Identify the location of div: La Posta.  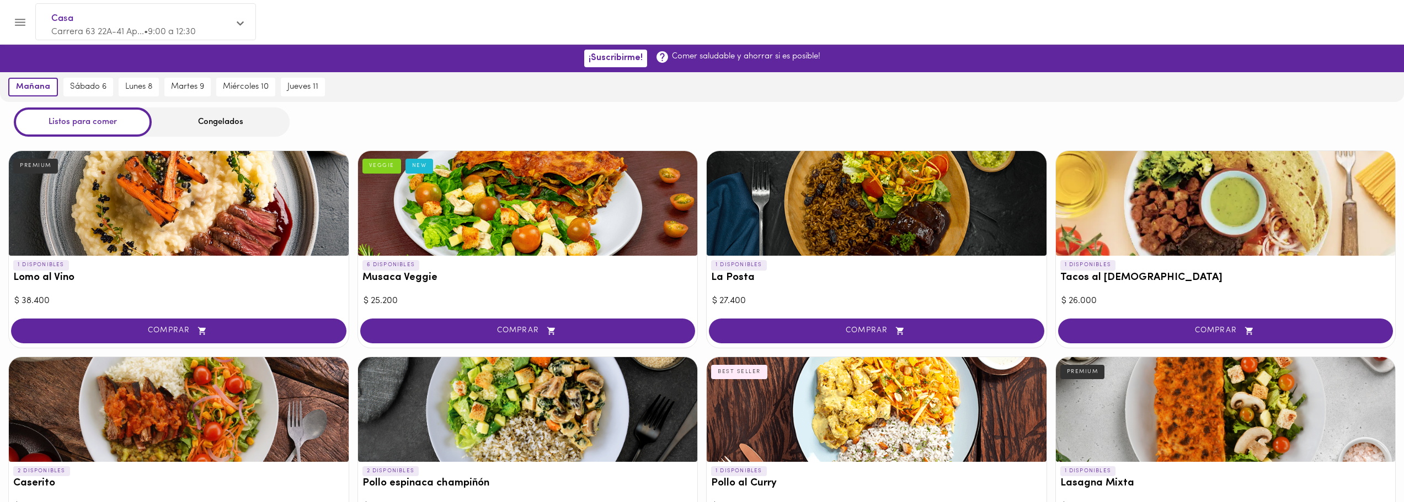
(876, 204).